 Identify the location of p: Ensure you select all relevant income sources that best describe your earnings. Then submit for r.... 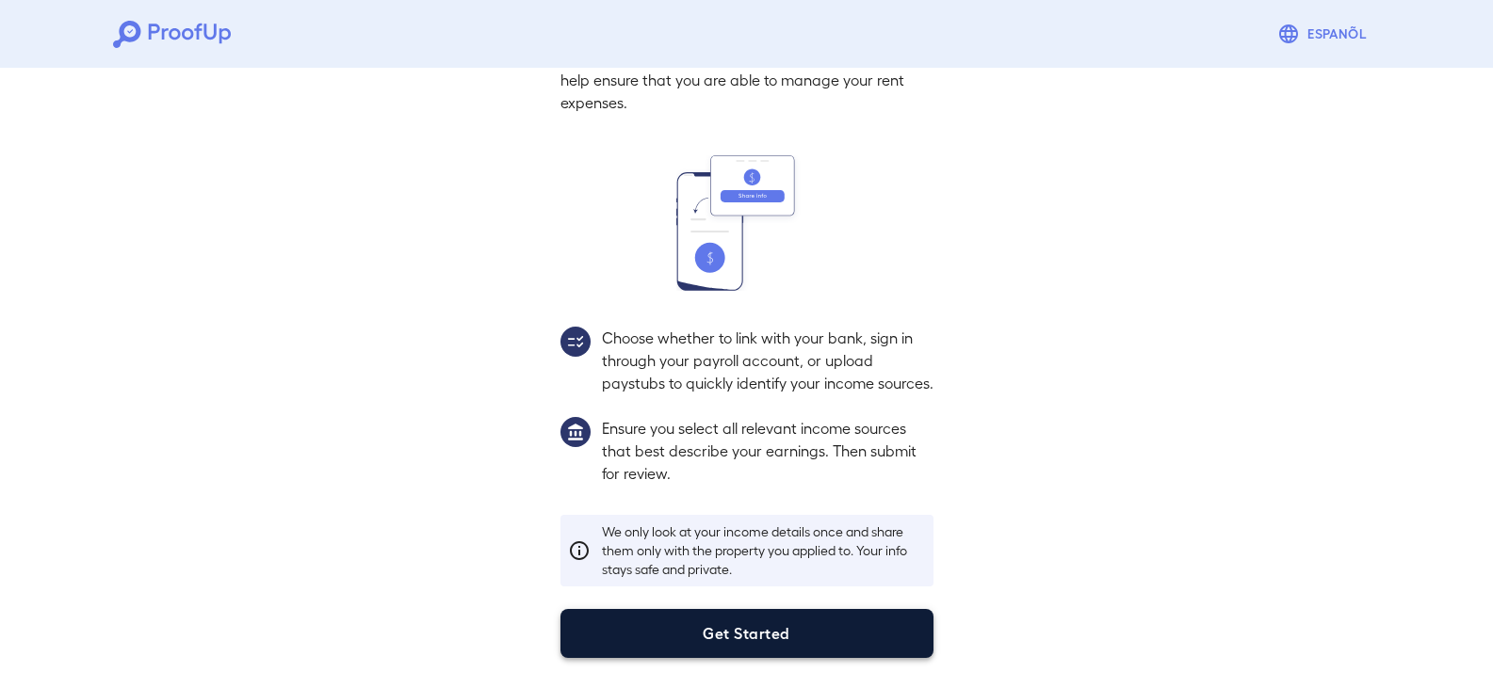
(768, 451).